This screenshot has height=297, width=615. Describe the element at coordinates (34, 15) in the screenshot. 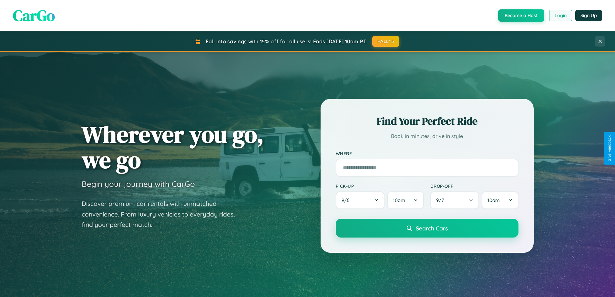

I see `span: CarGo` at that location.